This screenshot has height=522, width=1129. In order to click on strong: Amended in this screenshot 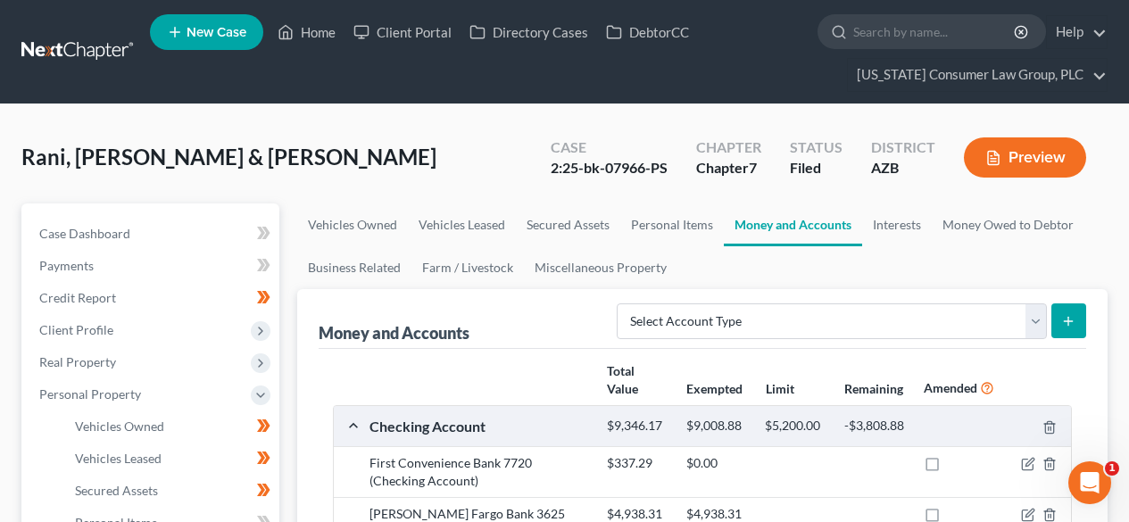, I will do `click(950, 387)`.